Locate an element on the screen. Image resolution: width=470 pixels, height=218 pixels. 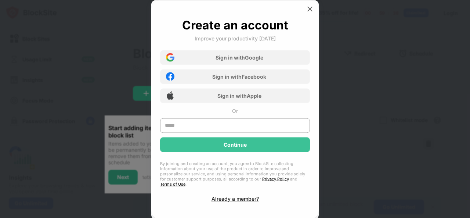
div: Sign in with Apple is located at coordinates (239, 95).